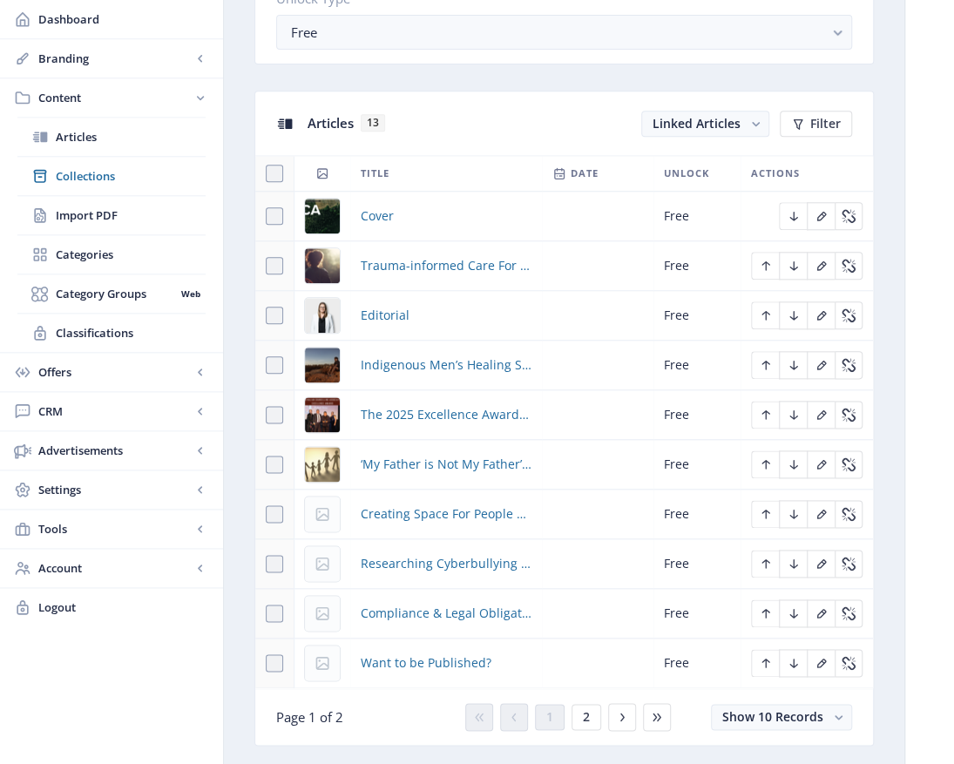  Describe the element at coordinates (374, 173) in the screenshot. I see `span: Title` at that location.